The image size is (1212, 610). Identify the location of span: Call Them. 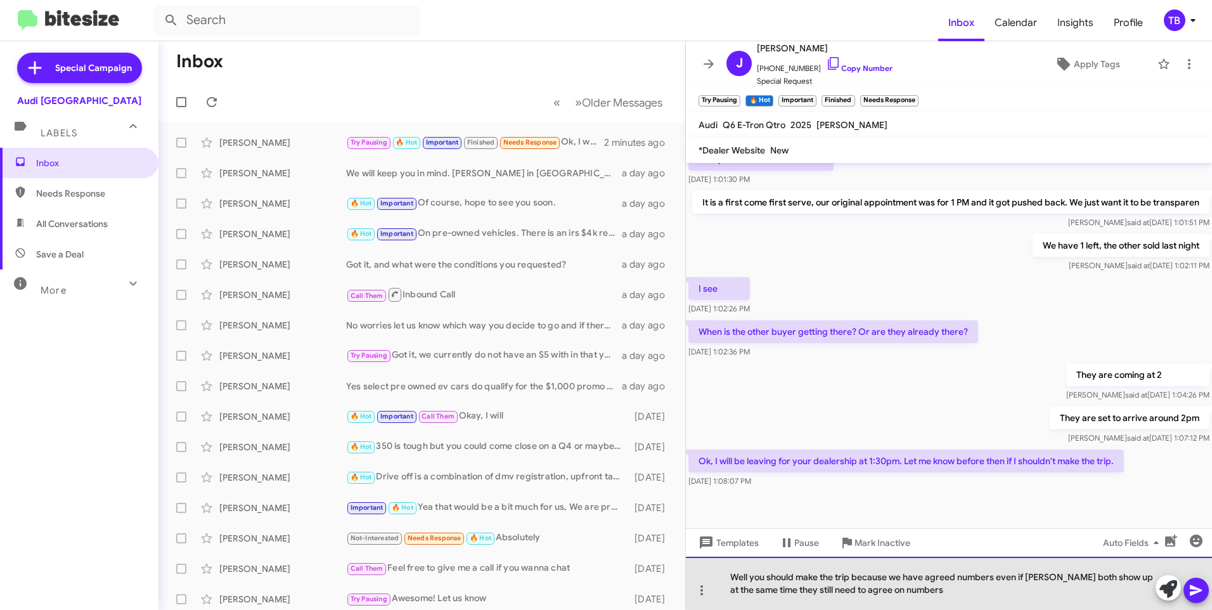
(367, 568).